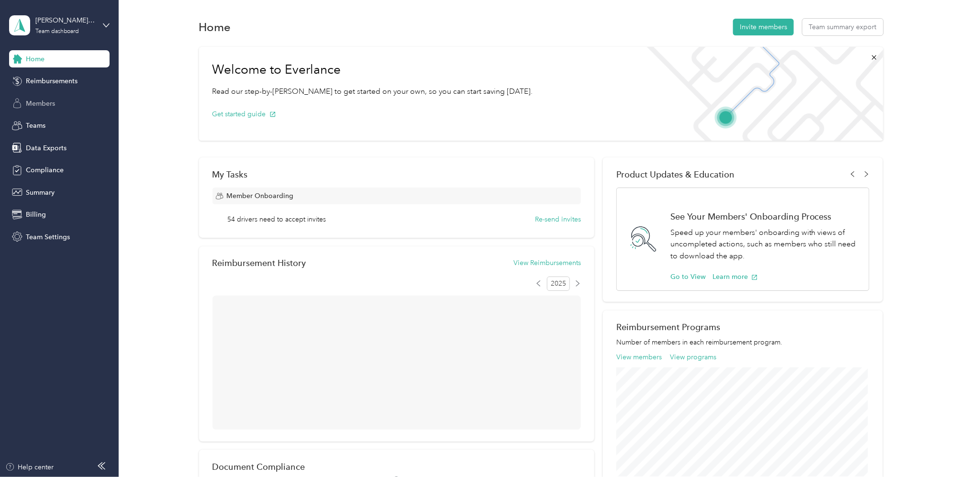 The image size is (968, 477). I want to click on h1: Welcome to Everlance, so click(373, 70).